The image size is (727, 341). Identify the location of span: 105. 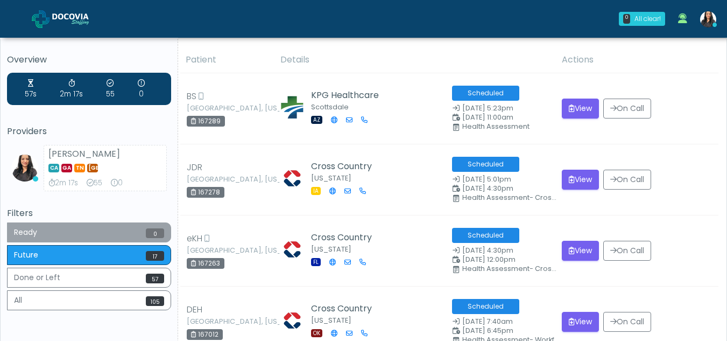
(155, 301).